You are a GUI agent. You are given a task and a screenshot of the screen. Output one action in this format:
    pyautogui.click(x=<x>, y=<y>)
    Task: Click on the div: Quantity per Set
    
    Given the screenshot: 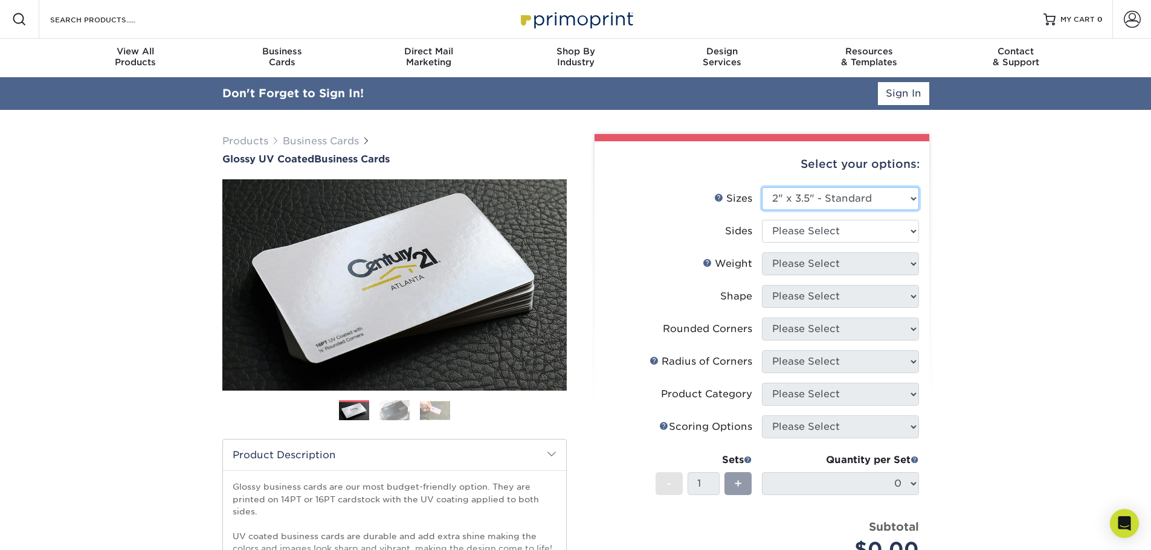 What is the action you would take?
    pyautogui.click(x=841, y=460)
    